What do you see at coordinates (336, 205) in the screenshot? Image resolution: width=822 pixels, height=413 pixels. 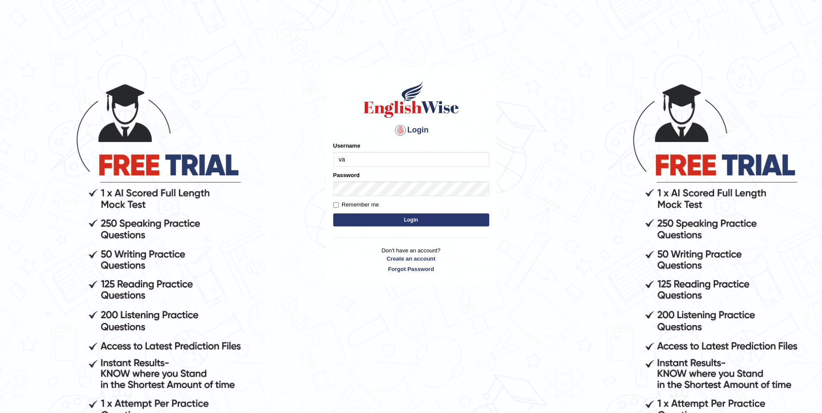 I see `input: Remember me` at bounding box center [336, 205].